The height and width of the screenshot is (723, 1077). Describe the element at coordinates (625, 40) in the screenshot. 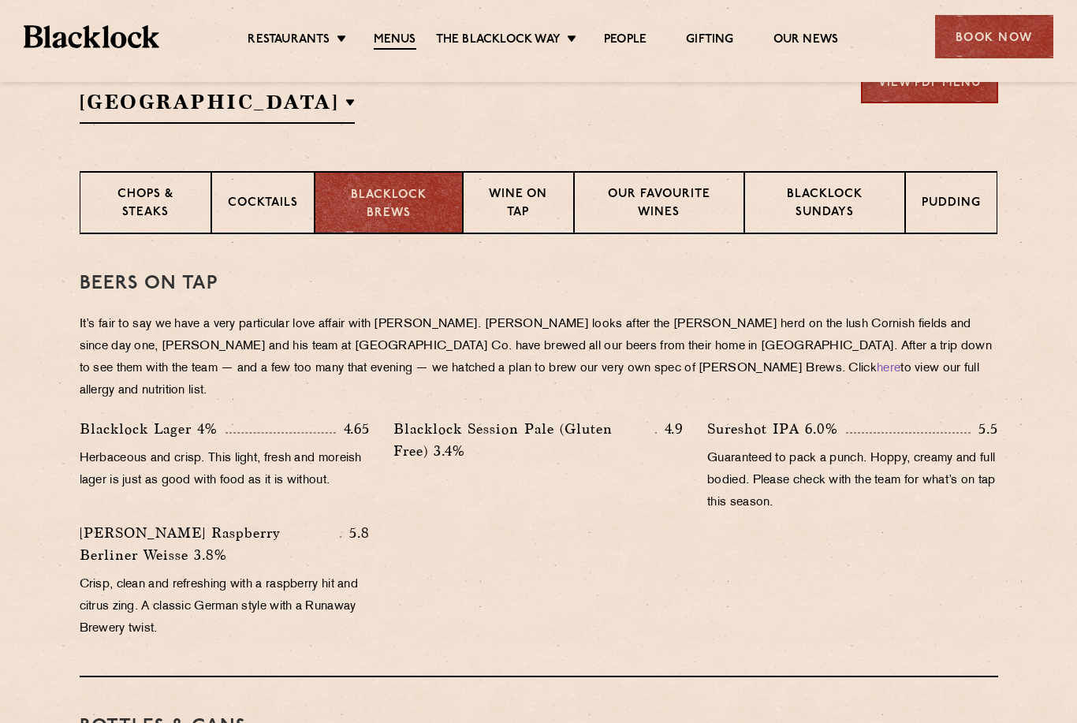

I see `a: People` at that location.